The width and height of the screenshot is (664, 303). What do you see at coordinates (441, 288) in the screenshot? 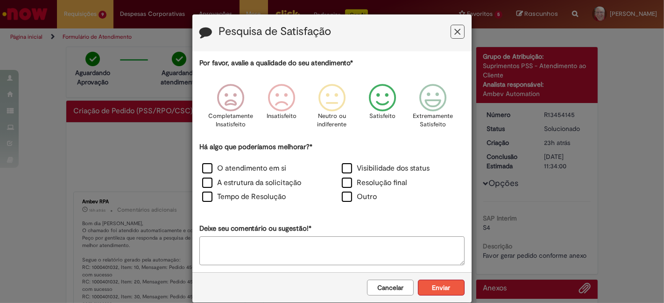
I see `button: Enviar` at bounding box center [441, 288].